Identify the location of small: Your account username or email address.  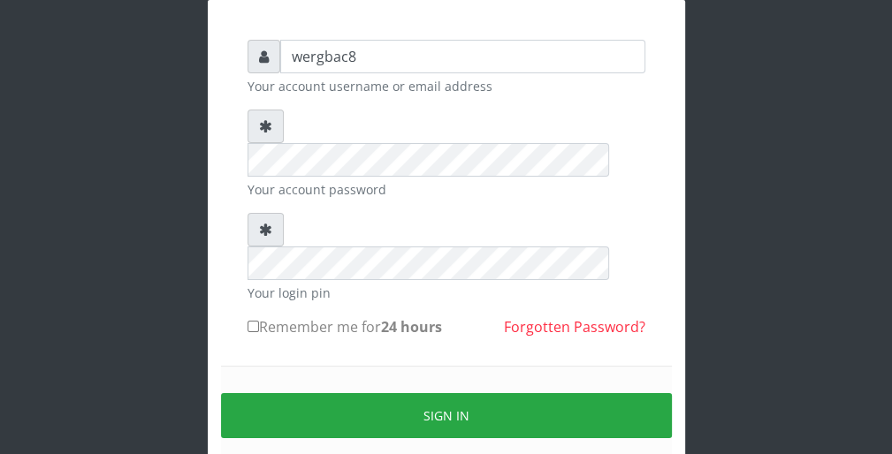
(447, 86).